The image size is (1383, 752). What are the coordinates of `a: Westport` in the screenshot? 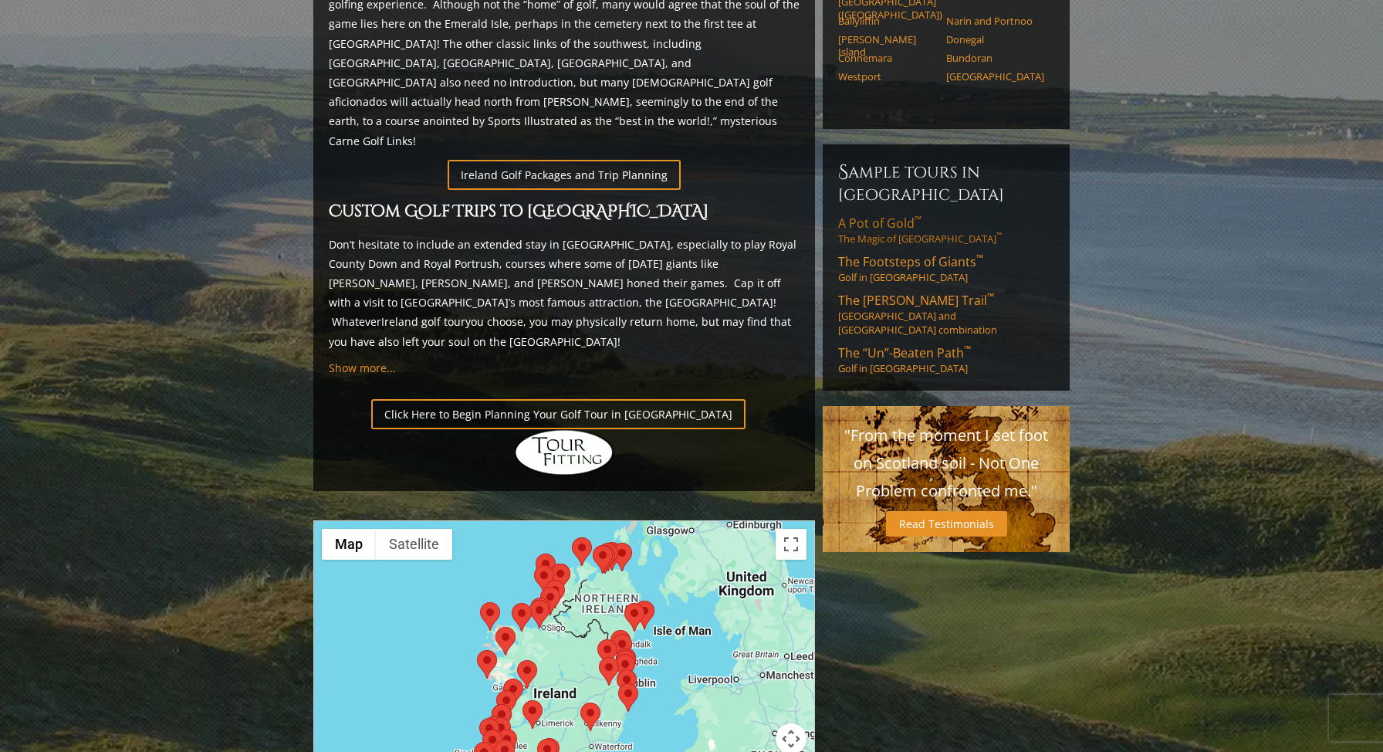 It's located at (887, 76).